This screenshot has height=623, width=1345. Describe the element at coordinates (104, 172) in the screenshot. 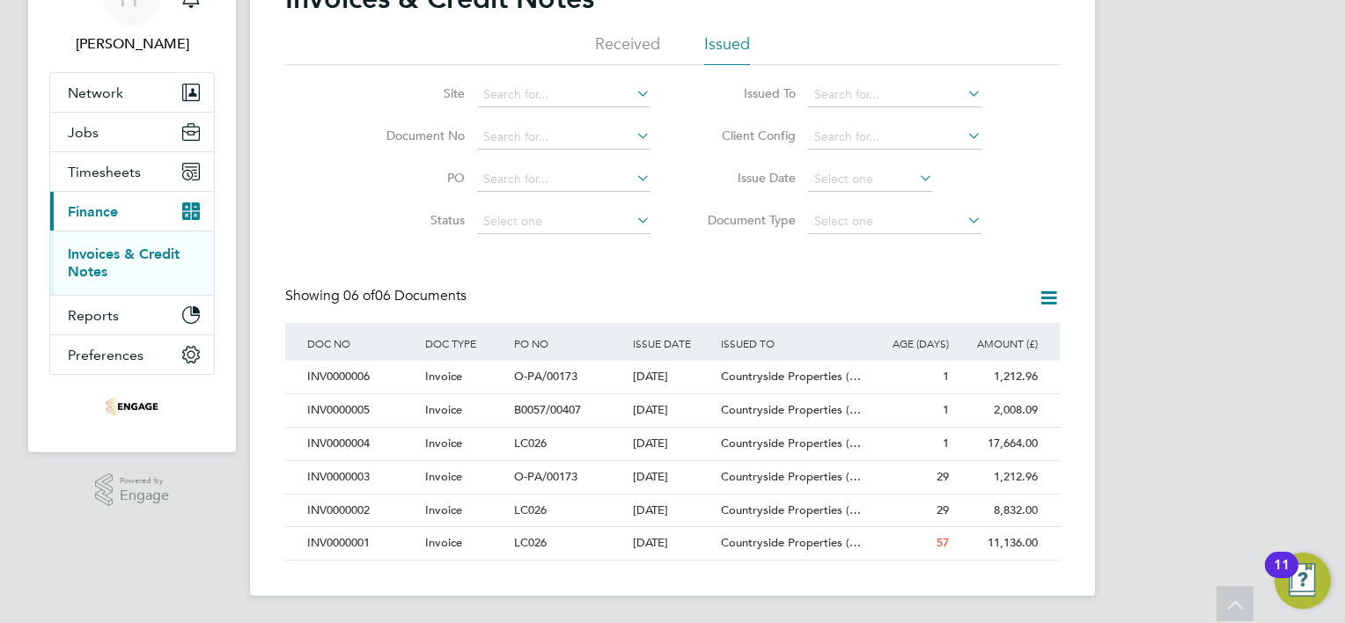

I see `span: Timesheets` at that location.